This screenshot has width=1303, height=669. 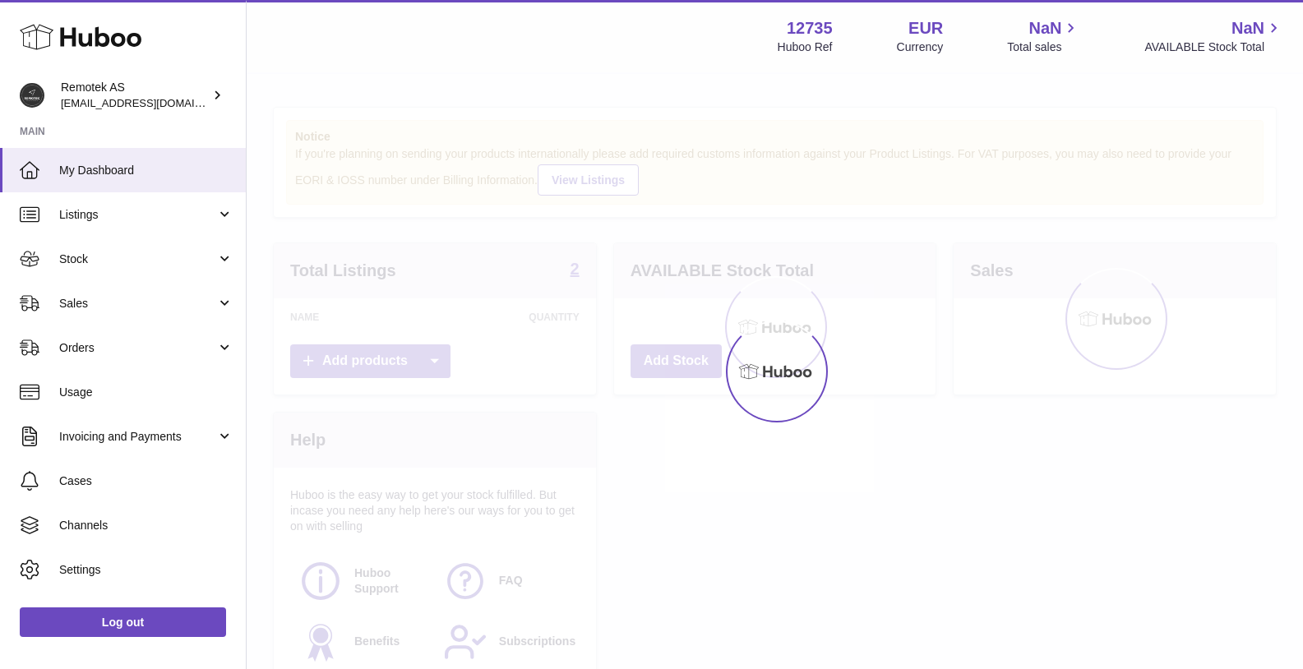 What do you see at coordinates (809, 28) in the screenshot?
I see `strong: 12735` at bounding box center [809, 28].